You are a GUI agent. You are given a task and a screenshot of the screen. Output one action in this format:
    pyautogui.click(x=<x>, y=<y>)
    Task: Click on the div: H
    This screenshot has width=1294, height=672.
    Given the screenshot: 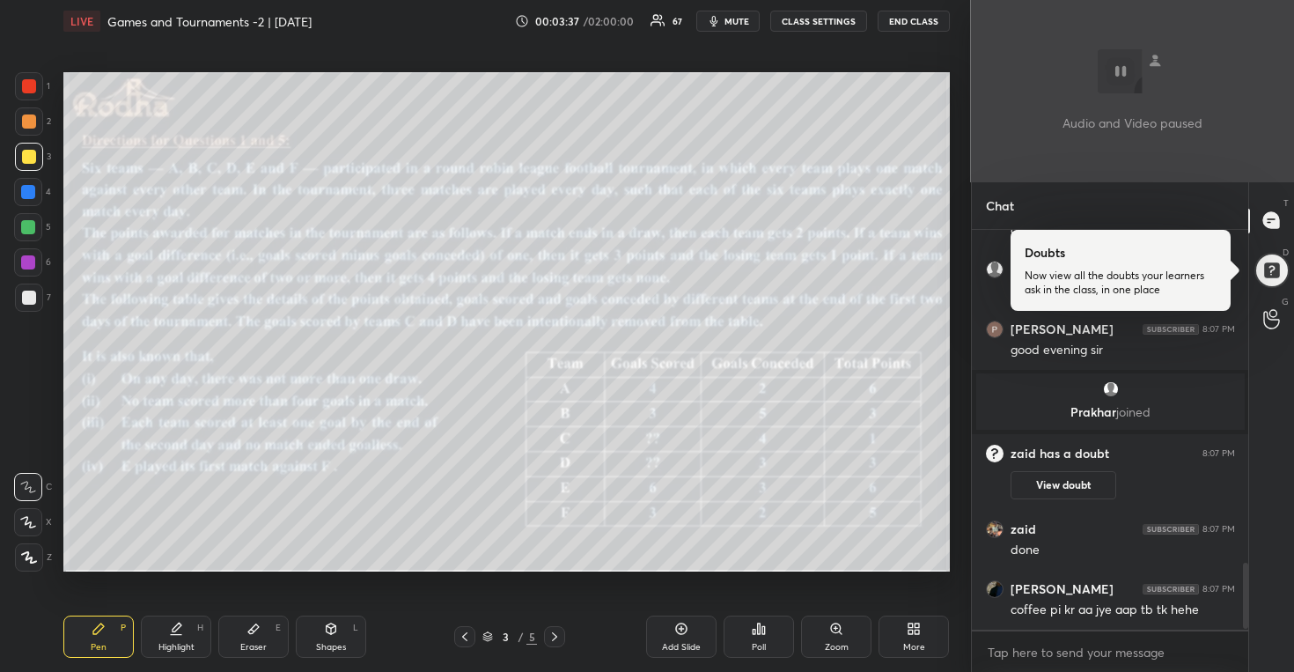 What is the action you would take?
    pyautogui.click(x=200, y=628)
    